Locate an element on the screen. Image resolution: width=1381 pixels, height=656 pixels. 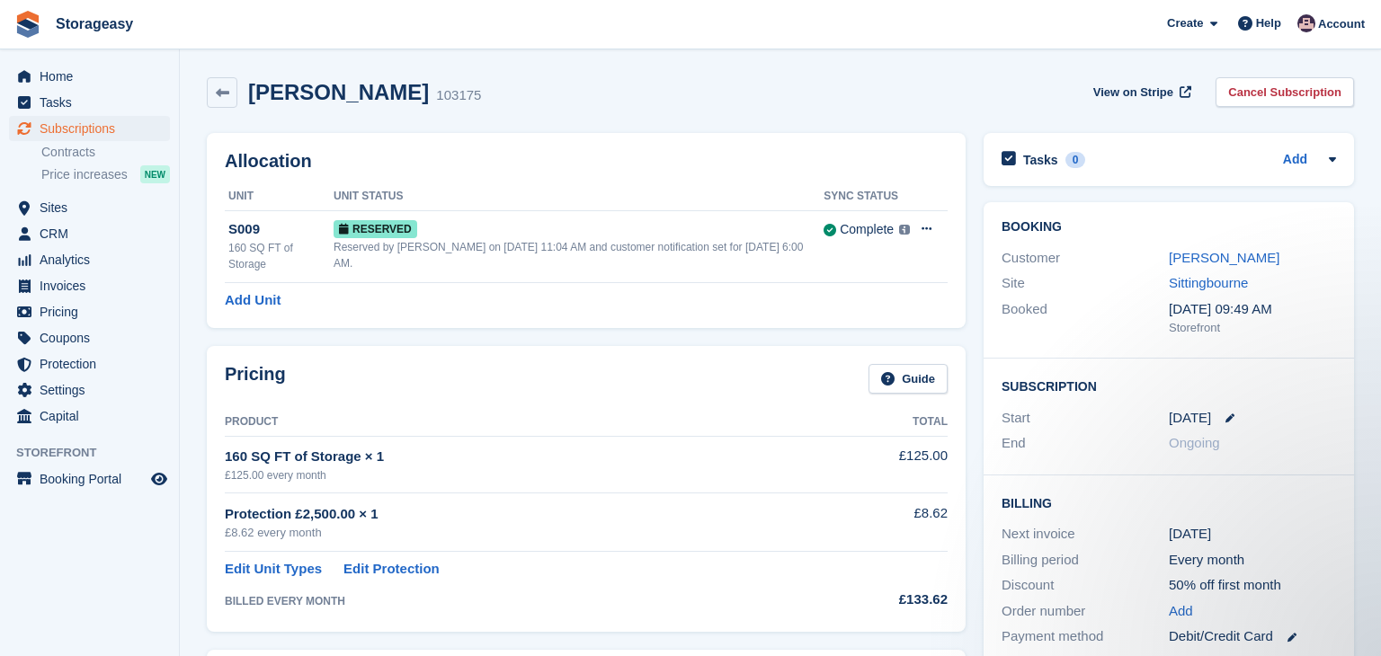
div: £8.62 every month is located at coordinates (519, 533).